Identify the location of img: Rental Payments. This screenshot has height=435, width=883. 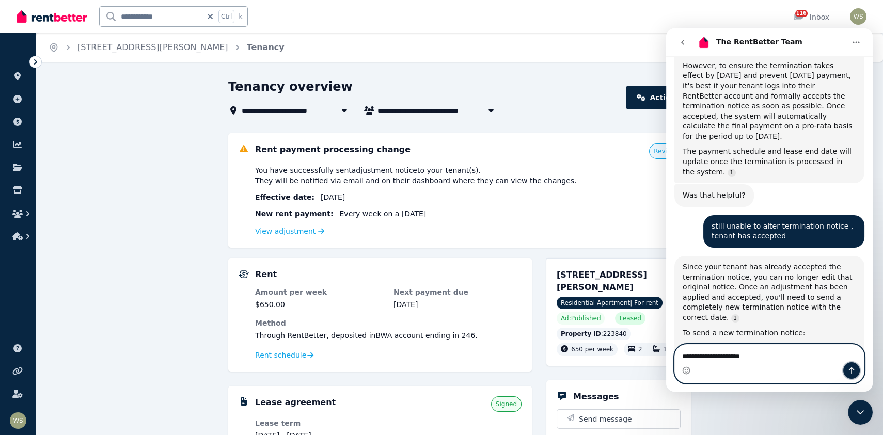
(244, 274).